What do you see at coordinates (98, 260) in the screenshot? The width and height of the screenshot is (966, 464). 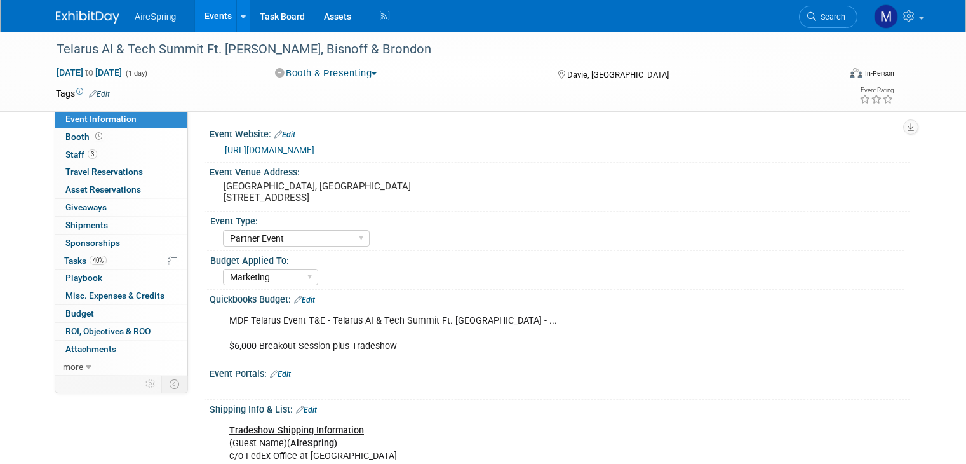 I see `span: 40%` at bounding box center [98, 260].